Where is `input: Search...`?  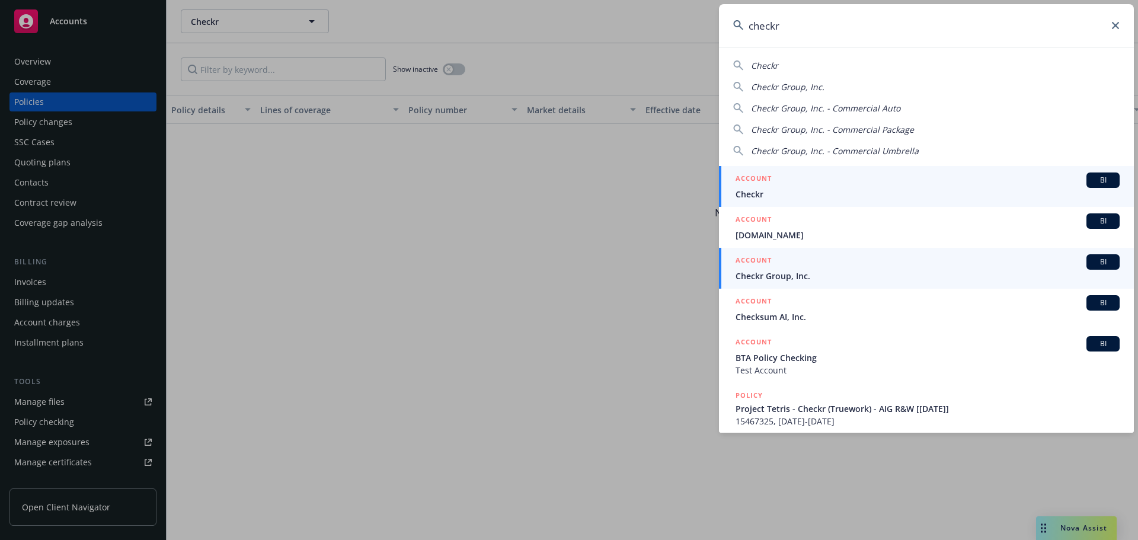
input: Search... is located at coordinates (926, 25).